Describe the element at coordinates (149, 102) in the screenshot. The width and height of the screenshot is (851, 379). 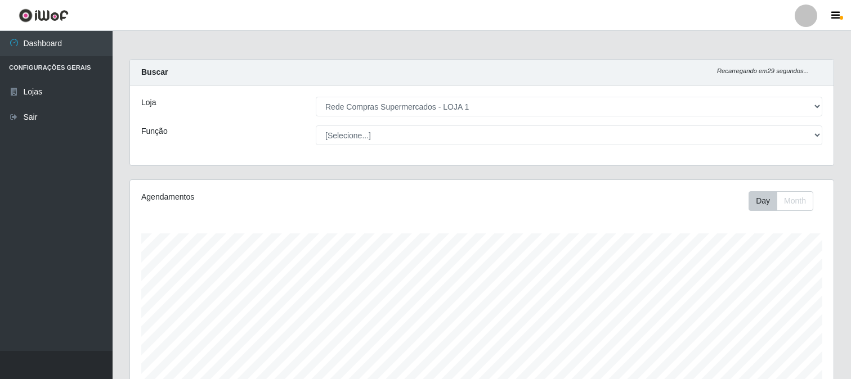
I see `label: Loja` at that location.